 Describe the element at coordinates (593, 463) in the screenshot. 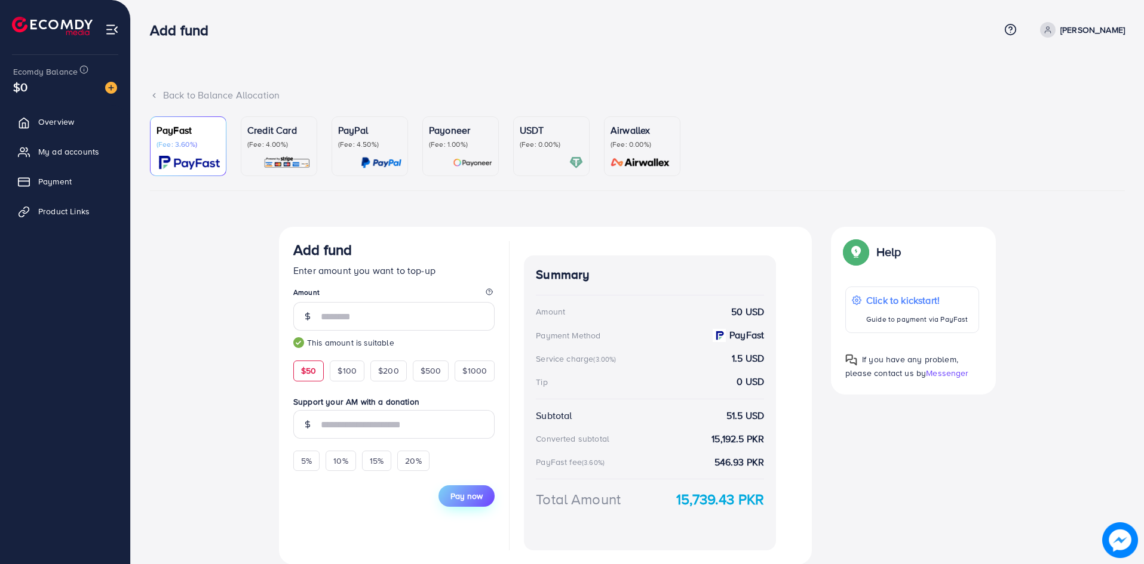

I see `small: (3.60%)` at that location.